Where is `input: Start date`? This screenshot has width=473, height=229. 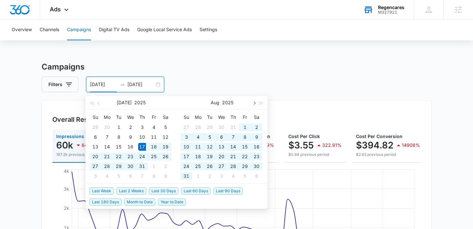 input: Start date is located at coordinates (103, 85).